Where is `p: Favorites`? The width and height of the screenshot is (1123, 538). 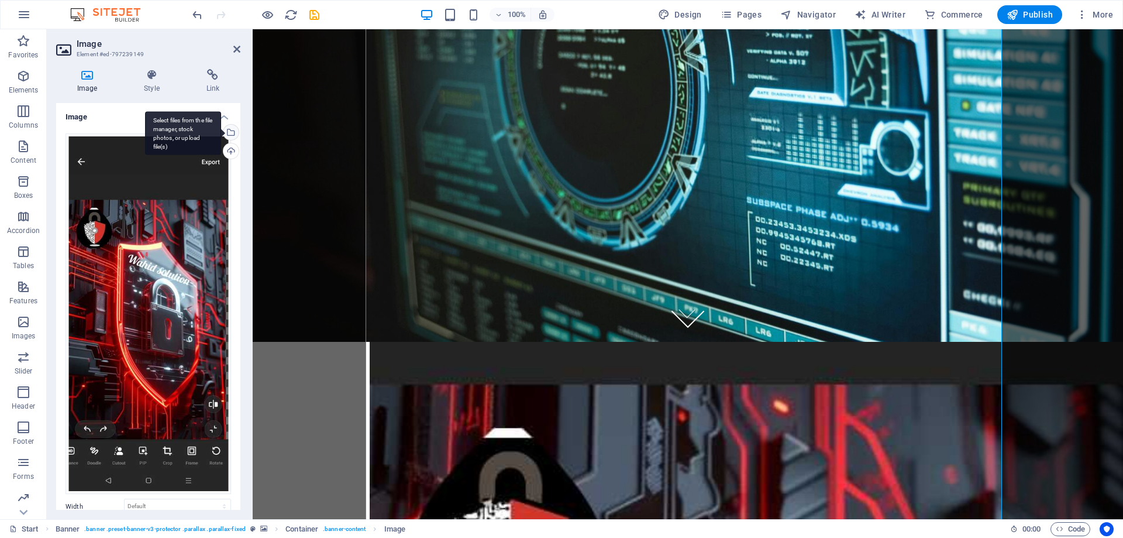 p: Favorites is located at coordinates (23, 55).